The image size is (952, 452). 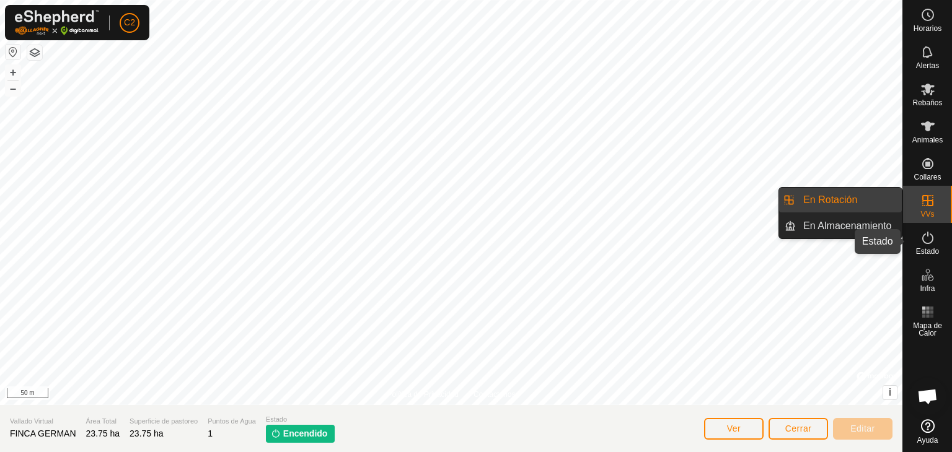 I want to click on a: Política de Privacidad, so click(x=423, y=395).